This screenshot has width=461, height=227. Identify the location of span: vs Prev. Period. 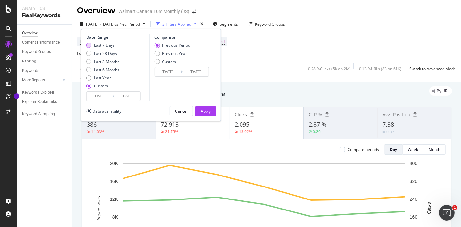
(127, 24).